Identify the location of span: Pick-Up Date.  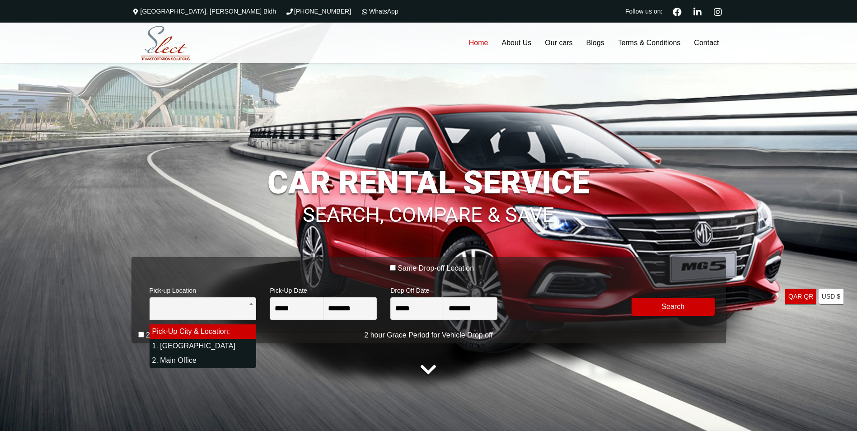
(323, 289).